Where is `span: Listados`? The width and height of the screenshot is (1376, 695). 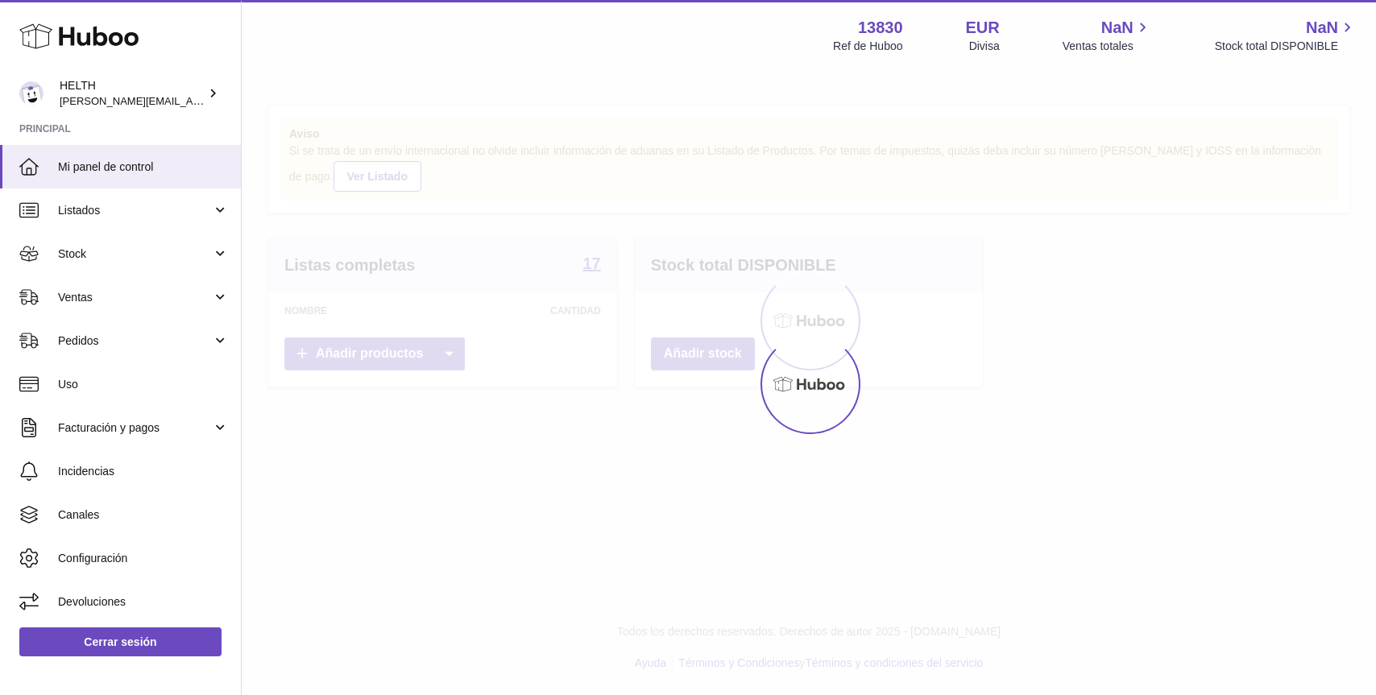
span: Listados is located at coordinates (135, 210).